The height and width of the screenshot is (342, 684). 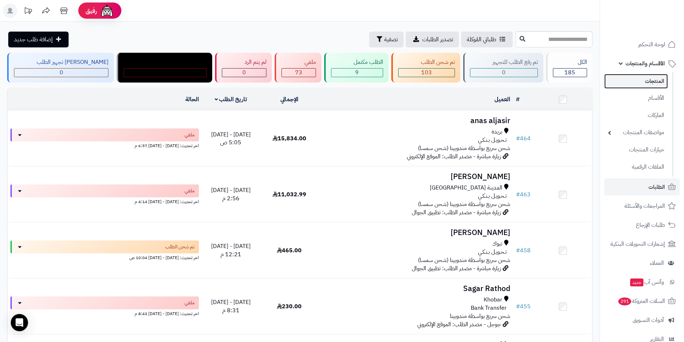 I want to click on span: السلات المتروكة, so click(x=641, y=301).